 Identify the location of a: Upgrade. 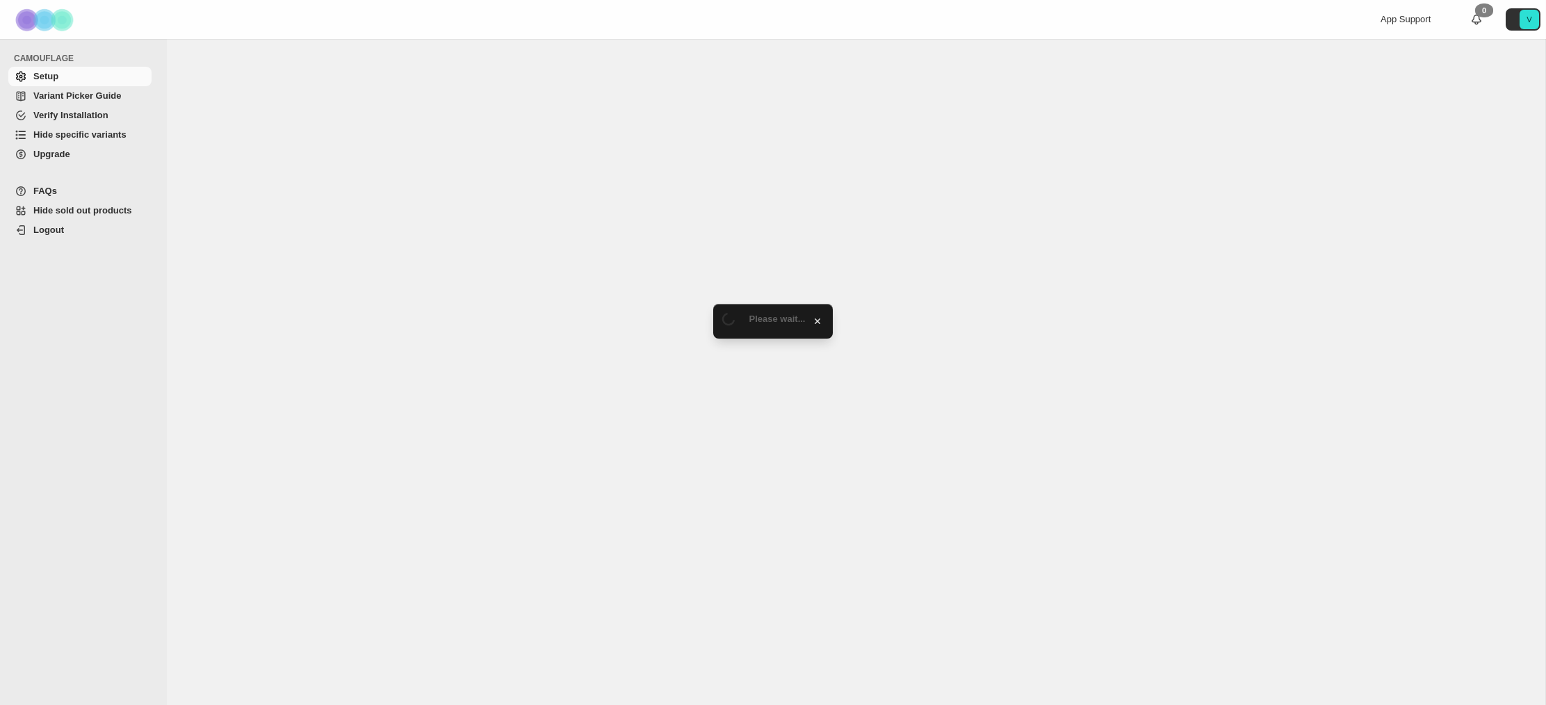
(80, 154).